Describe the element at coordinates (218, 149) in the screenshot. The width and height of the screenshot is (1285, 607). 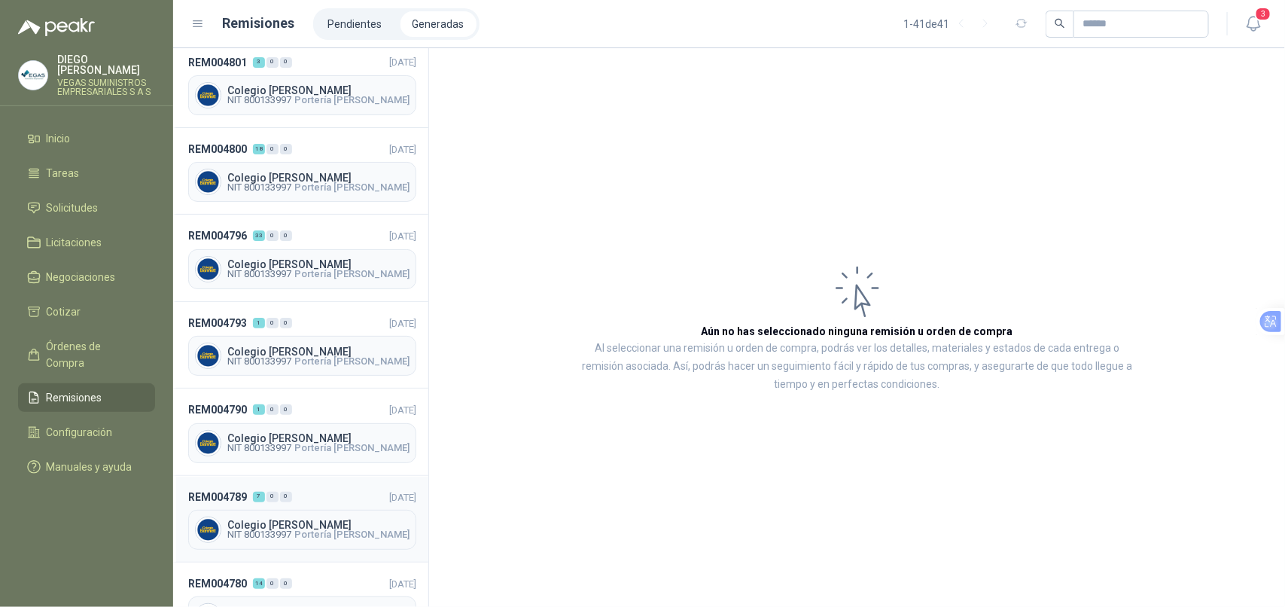
I see `span: REM004800` at that location.